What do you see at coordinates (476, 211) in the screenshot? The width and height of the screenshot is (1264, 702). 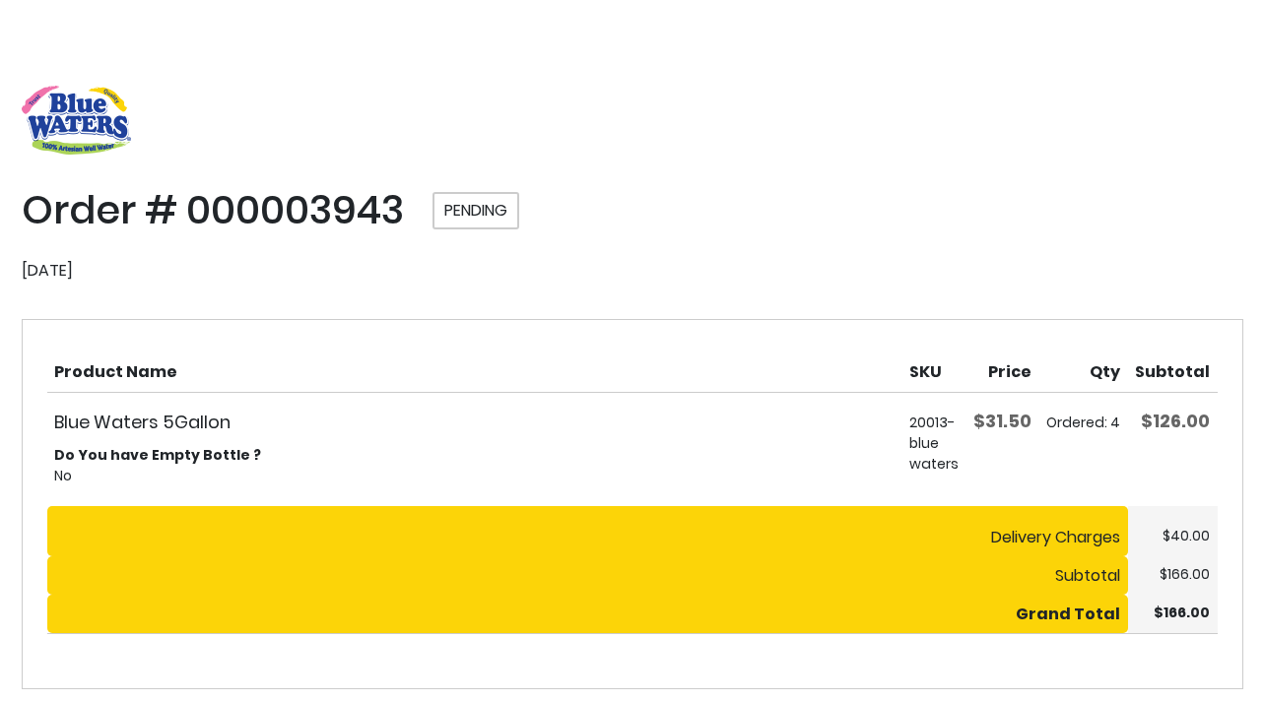 I see `span: Pending` at bounding box center [476, 211].